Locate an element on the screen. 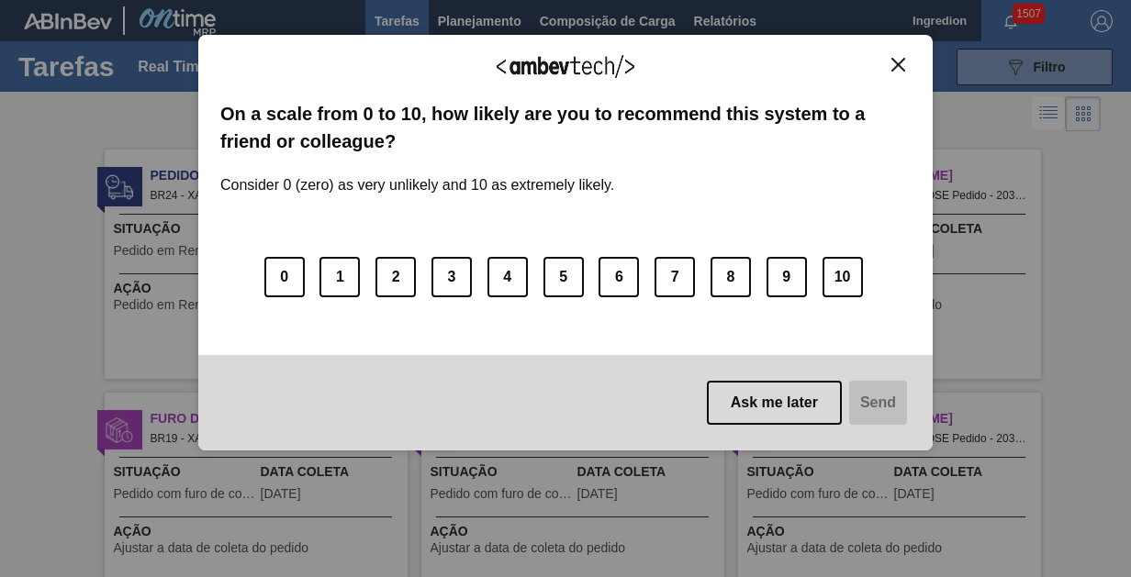 The width and height of the screenshot is (1131, 577). img: Close is located at coordinates (898, 64).